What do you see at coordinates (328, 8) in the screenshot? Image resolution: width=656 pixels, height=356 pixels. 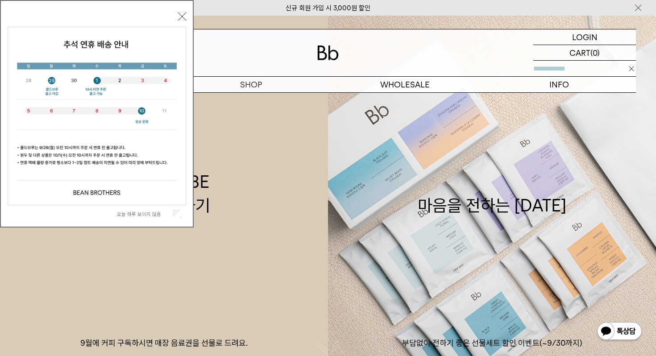 I see `a: 신규 회원 가입 시 3,000원 할인` at bounding box center [328, 8].